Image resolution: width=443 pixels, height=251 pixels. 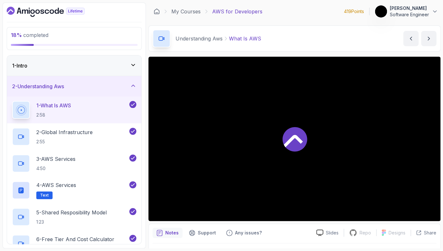 What do you see at coordinates (74, 86) in the screenshot?
I see `button: 2-Understanding Aws` at bounding box center [74, 86].